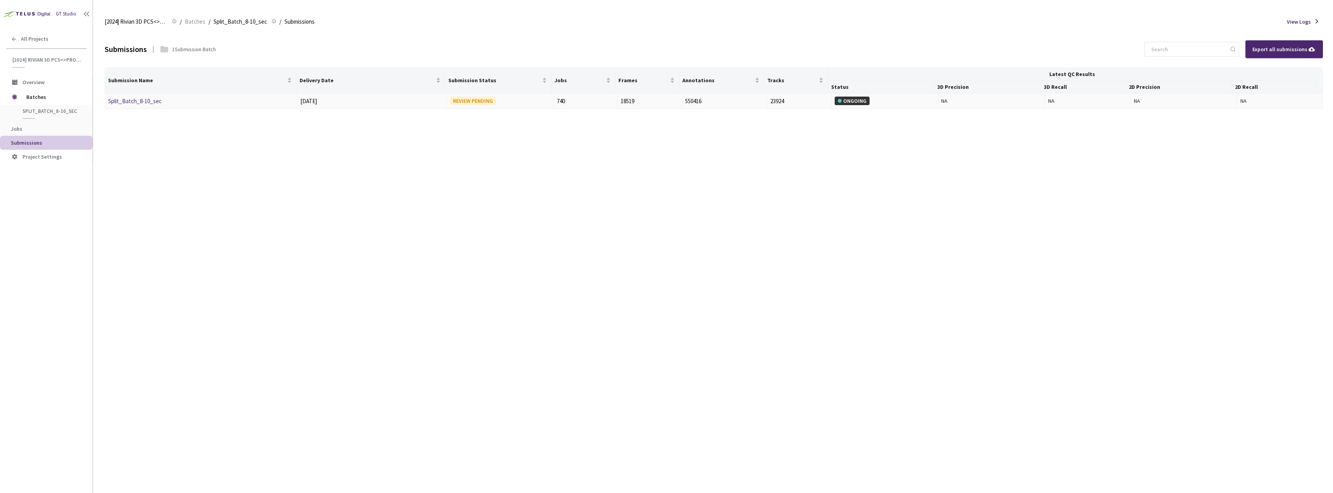 The width and height of the screenshot is (1333, 493). I want to click on th: Status, so click(881, 87).